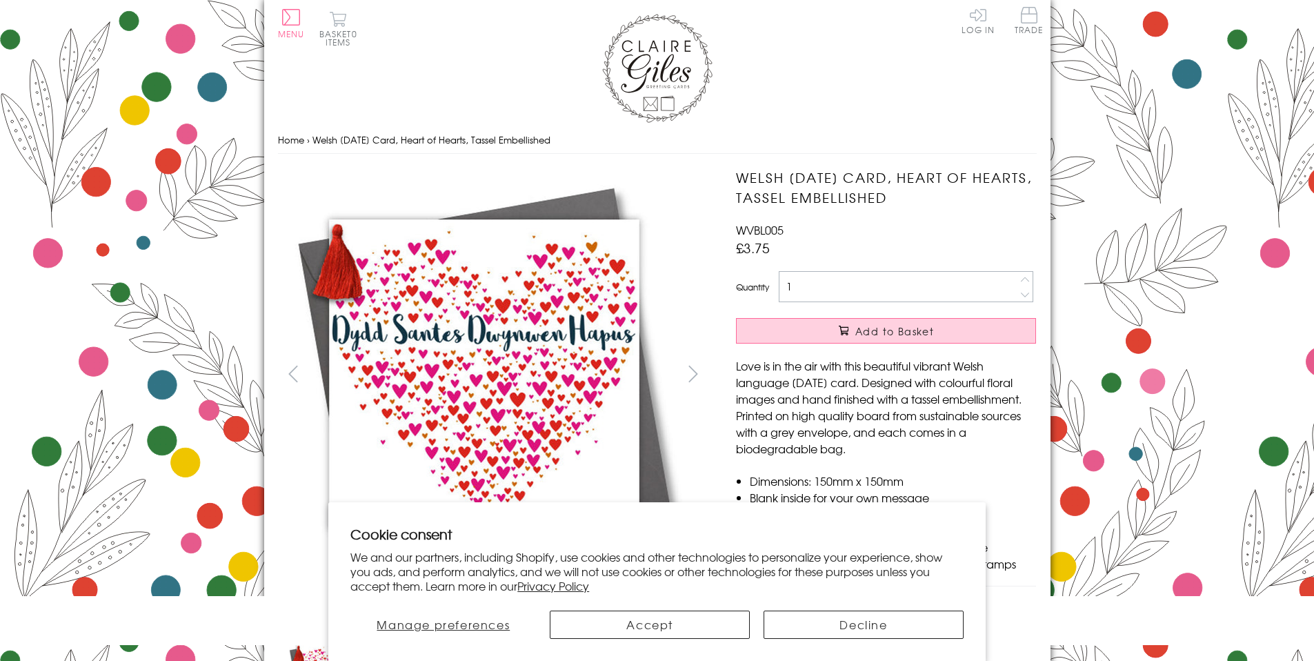 The width and height of the screenshot is (1314, 661). Describe the element at coordinates (657, 571) in the screenshot. I see `p: We and our partners, including Shopify, use cookies and other technologies to personalize your ex...` at that location.